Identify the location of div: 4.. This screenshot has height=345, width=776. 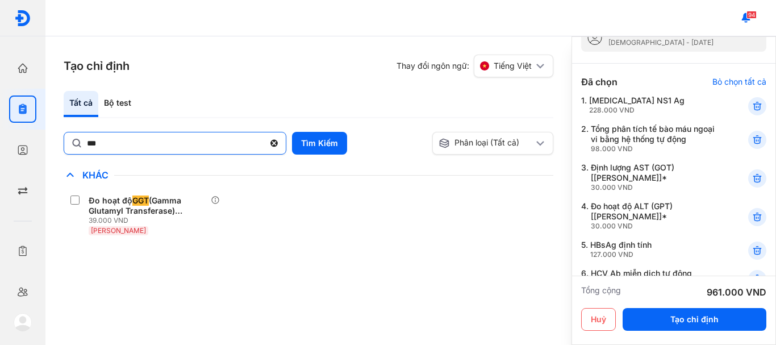
(651, 216).